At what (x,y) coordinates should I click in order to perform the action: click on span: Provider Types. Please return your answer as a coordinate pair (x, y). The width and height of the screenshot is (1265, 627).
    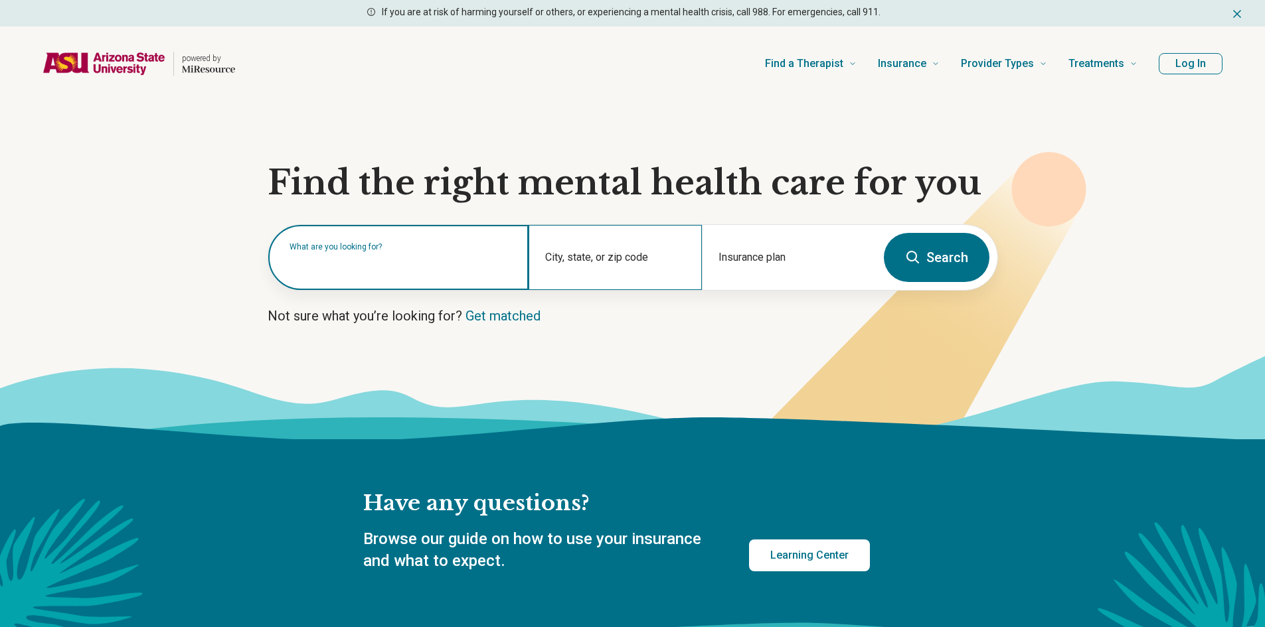
    Looking at the image, I should click on (997, 64).